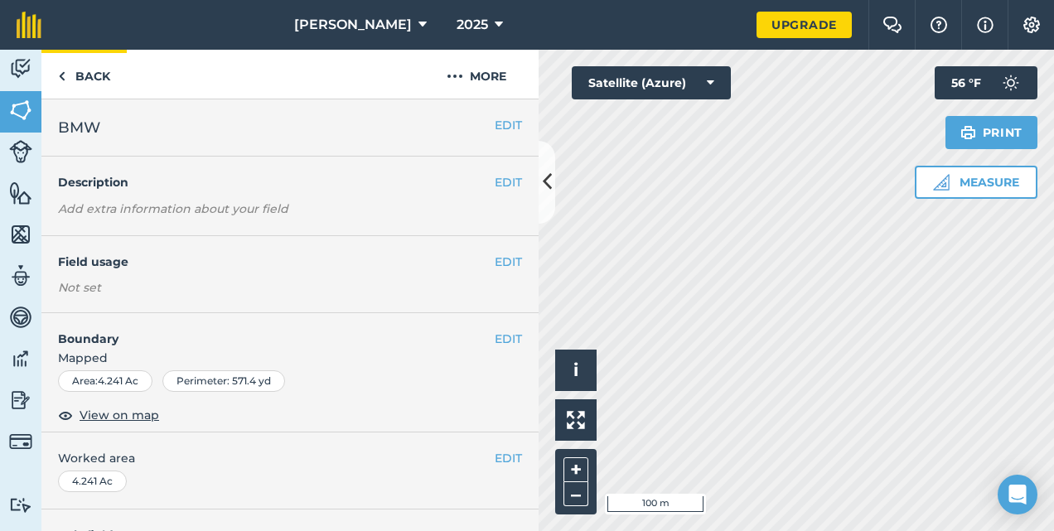  What do you see at coordinates (65, 415) in the screenshot?
I see `img: svg+xml;base64,PHN2ZyB4bWxucz0iaHR0cDovL3d3dy53My5vcmcvMjAwMC9zdmciIHdpZHRoPSIxOCIgaGVpZ2h0PSIyNC...` at bounding box center [65, 415].